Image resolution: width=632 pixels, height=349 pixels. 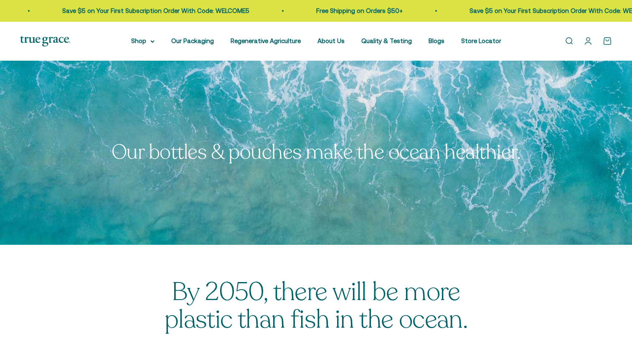 What do you see at coordinates (193, 41) in the screenshot?
I see `a: Our Packaging` at bounding box center [193, 41].